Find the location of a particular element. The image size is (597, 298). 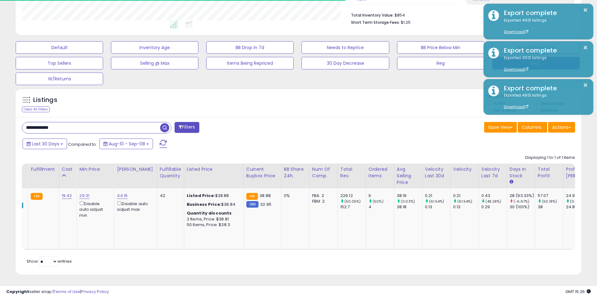

b: Total Inventory Value: is located at coordinates (372, 15).